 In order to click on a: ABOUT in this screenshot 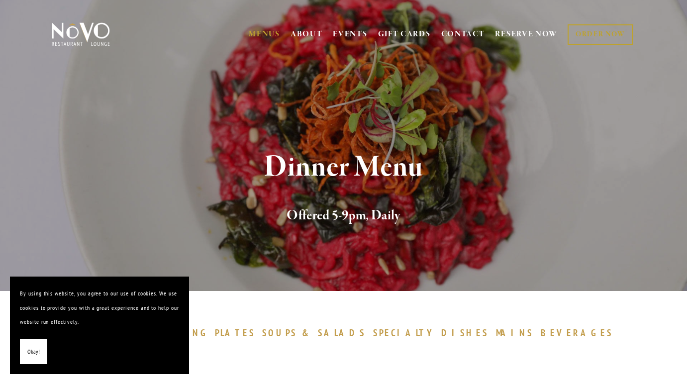, I will do `click(306, 34)`.